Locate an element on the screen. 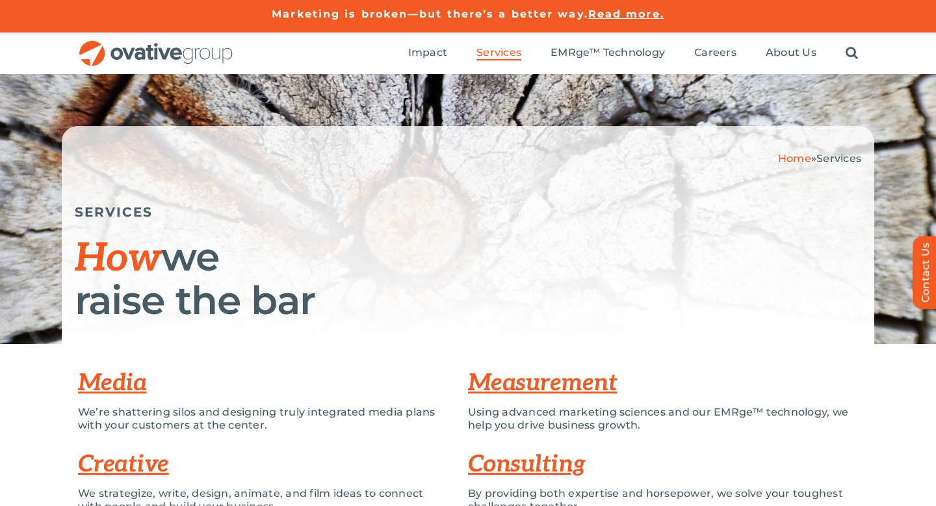 This screenshot has height=506, width=936. span: Careers is located at coordinates (715, 53).